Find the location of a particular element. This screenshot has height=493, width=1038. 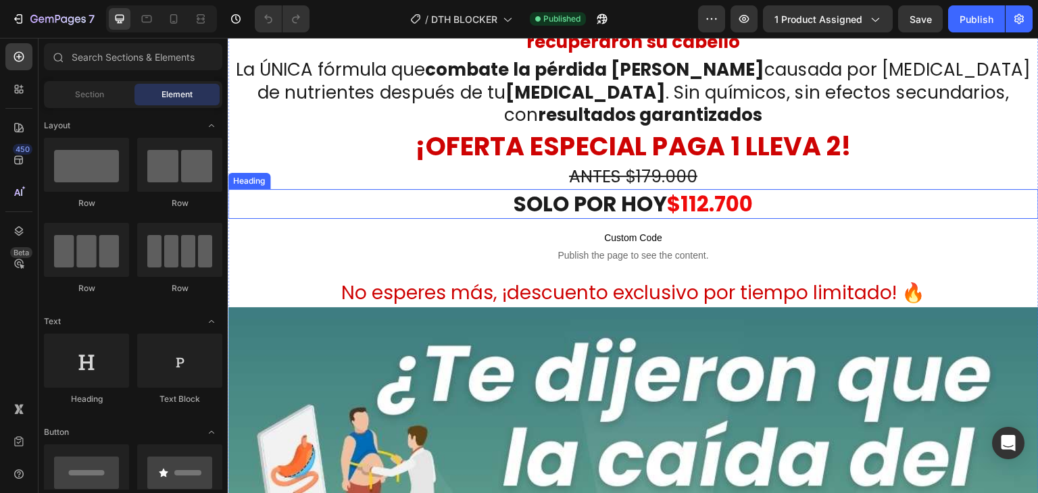

span: Text is located at coordinates (52, 322).